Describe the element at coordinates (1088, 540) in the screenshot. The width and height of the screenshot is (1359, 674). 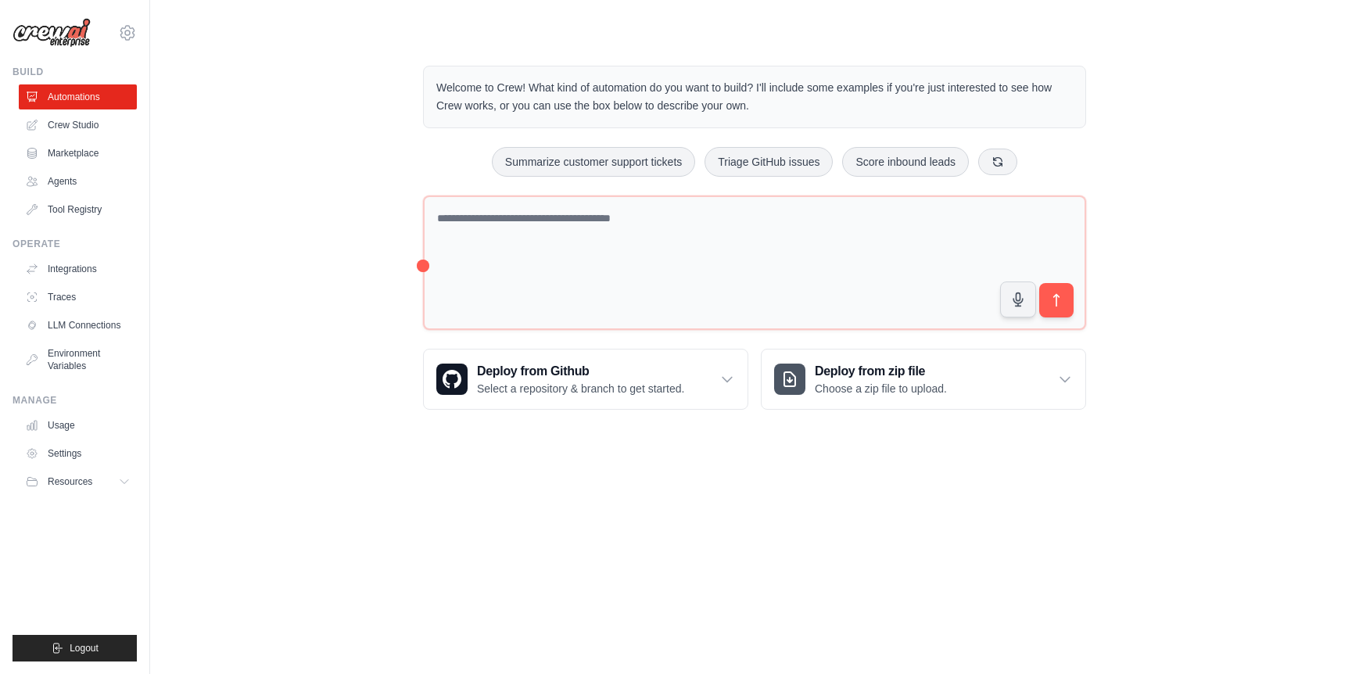
I see `span: Step 1` at that location.